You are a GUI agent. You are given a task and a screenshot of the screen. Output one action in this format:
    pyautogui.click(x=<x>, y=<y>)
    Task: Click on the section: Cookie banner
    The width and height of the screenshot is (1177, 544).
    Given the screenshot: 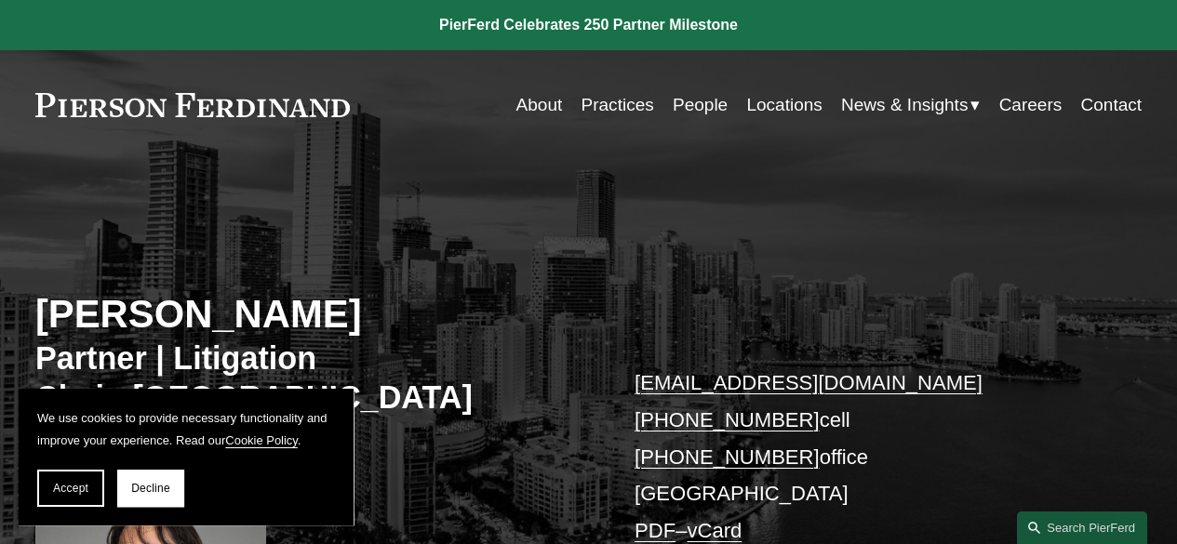 What is the action you would take?
    pyautogui.click(x=186, y=457)
    